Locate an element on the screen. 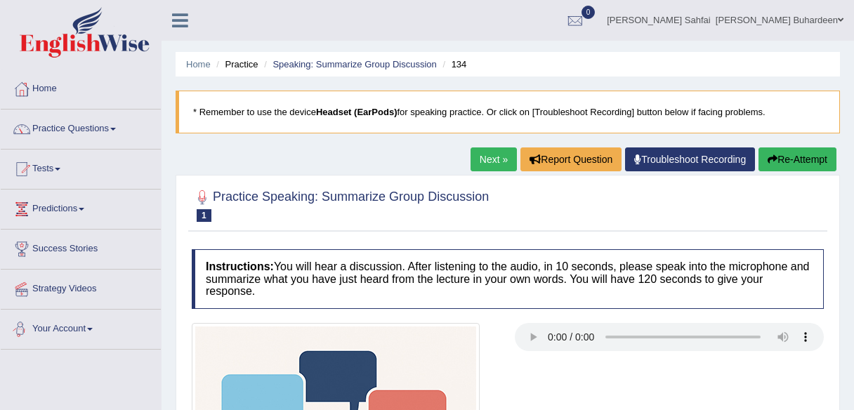  a: Tests is located at coordinates (81, 167).